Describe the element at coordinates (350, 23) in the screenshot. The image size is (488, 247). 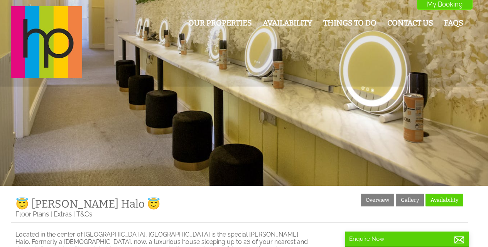
I see `a: Things To Do` at that location.